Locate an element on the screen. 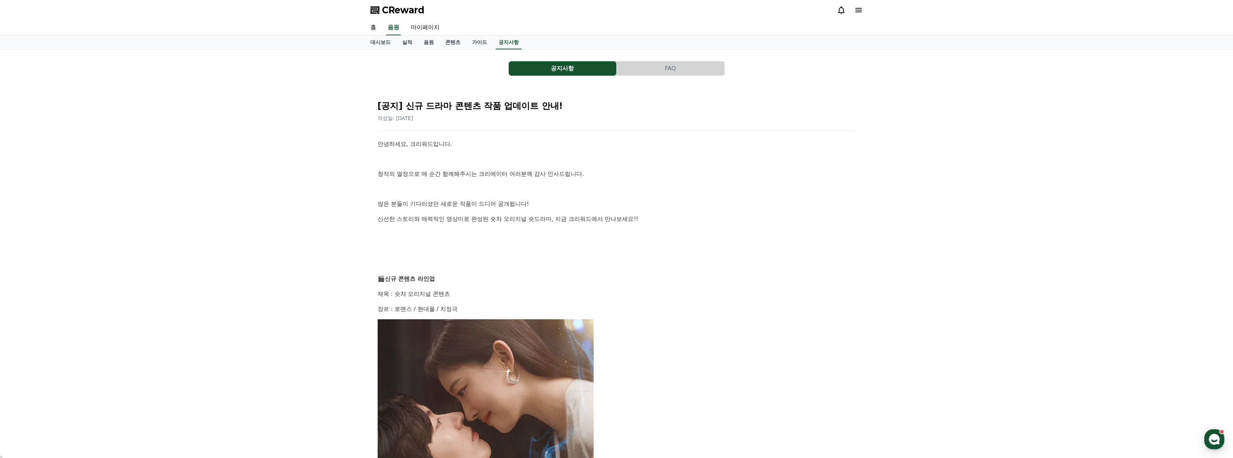  a: FAQ is located at coordinates (671, 68).